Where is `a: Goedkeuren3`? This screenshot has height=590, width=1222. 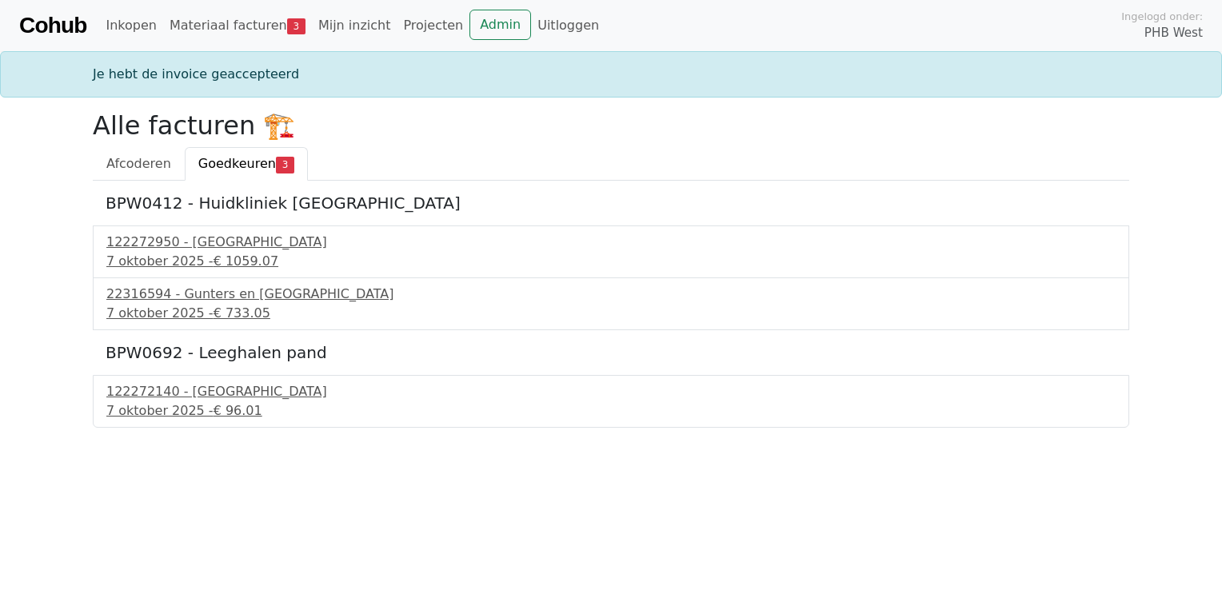 a: Goedkeuren3 is located at coordinates (246, 164).